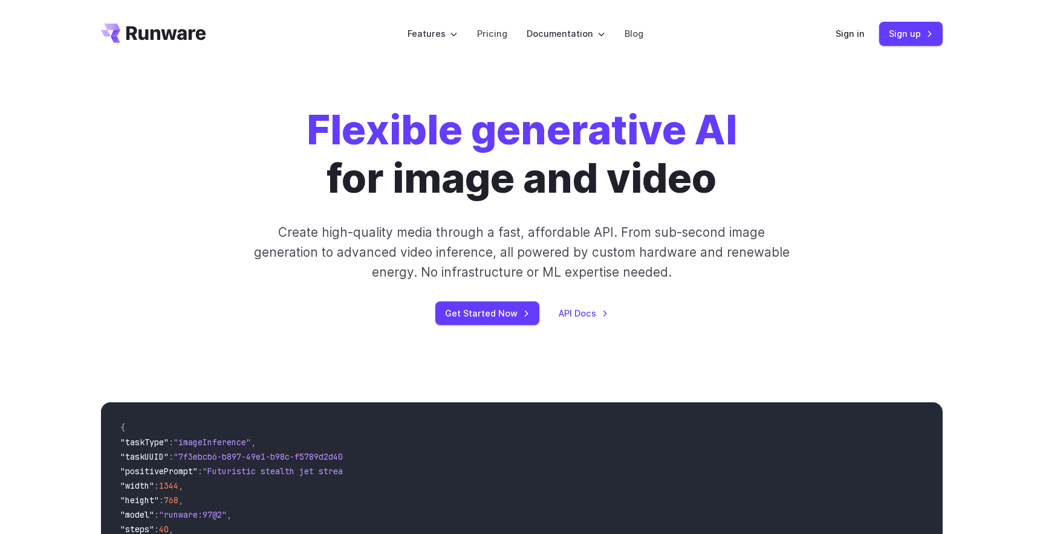 The width and height of the screenshot is (1043, 534). Describe the element at coordinates (566, 33) in the screenshot. I see `label: Documentation` at that location.